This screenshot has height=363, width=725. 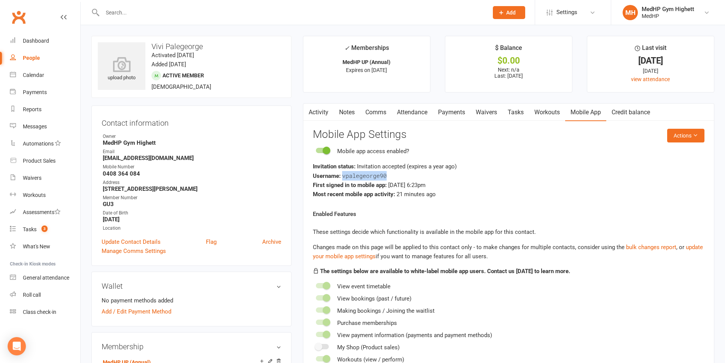 What do you see at coordinates (40, 312) in the screenshot?
I see `div: Class check-in` at bounding box center [40, 312].